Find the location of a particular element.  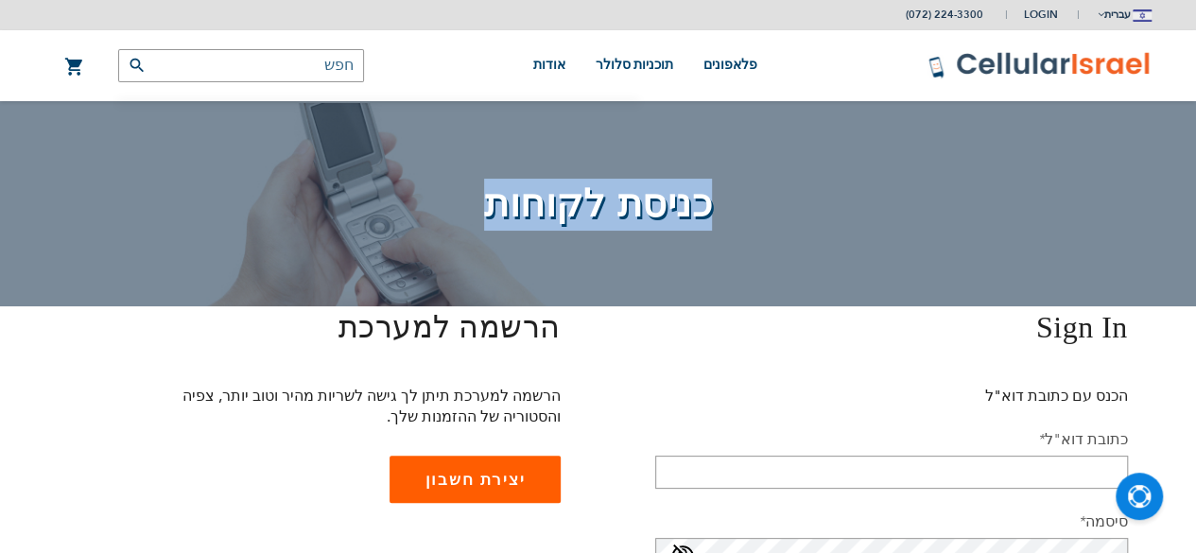

p: הרשמה למערכת תיתן לך גישה לשריות מהיר וטוב יותר, צפיה והסטוריה של ההזמנות שלך. is located at coordinates (369, 406).